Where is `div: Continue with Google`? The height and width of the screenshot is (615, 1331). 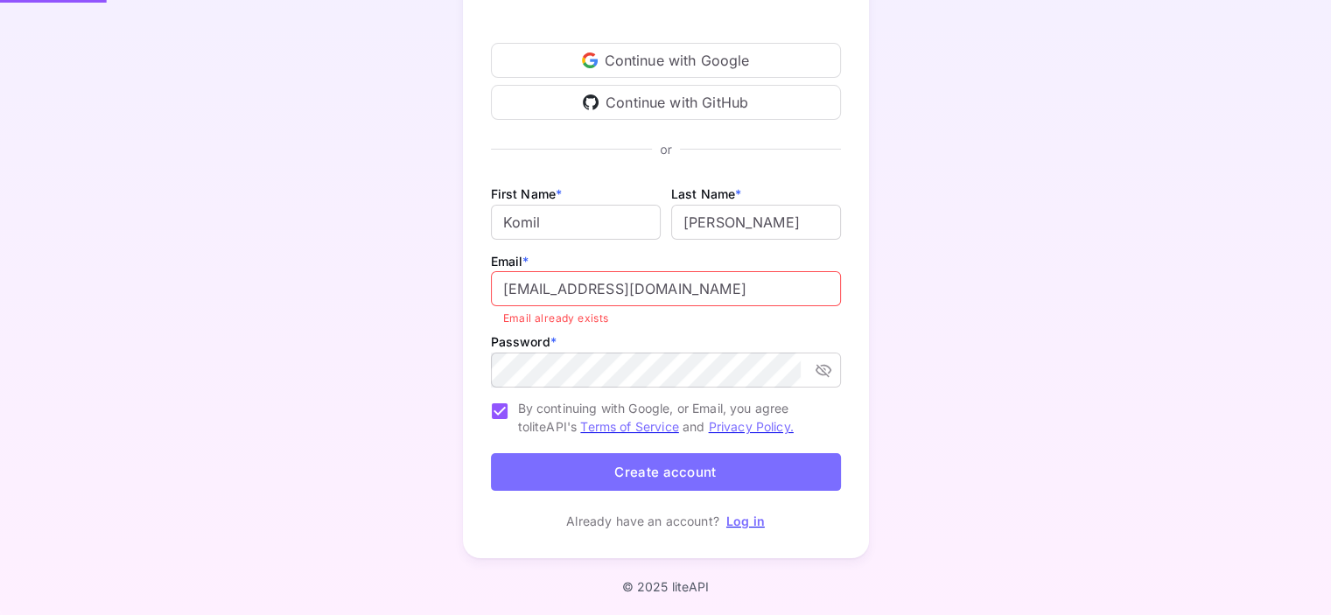 div: Continue with Google is located at coordinates (666, 60).